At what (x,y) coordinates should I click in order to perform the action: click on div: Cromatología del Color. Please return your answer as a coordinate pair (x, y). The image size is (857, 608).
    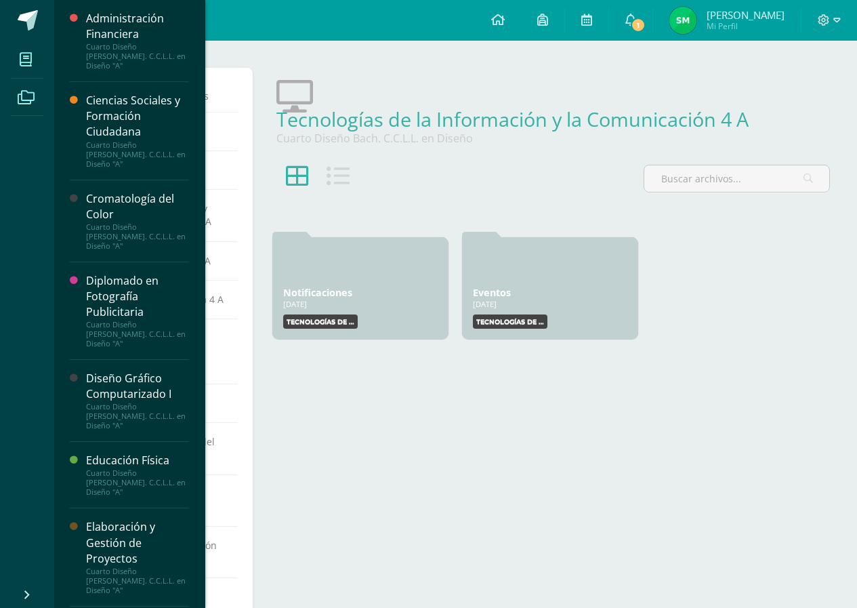
    Looking at the image, I should click on (138, 207).